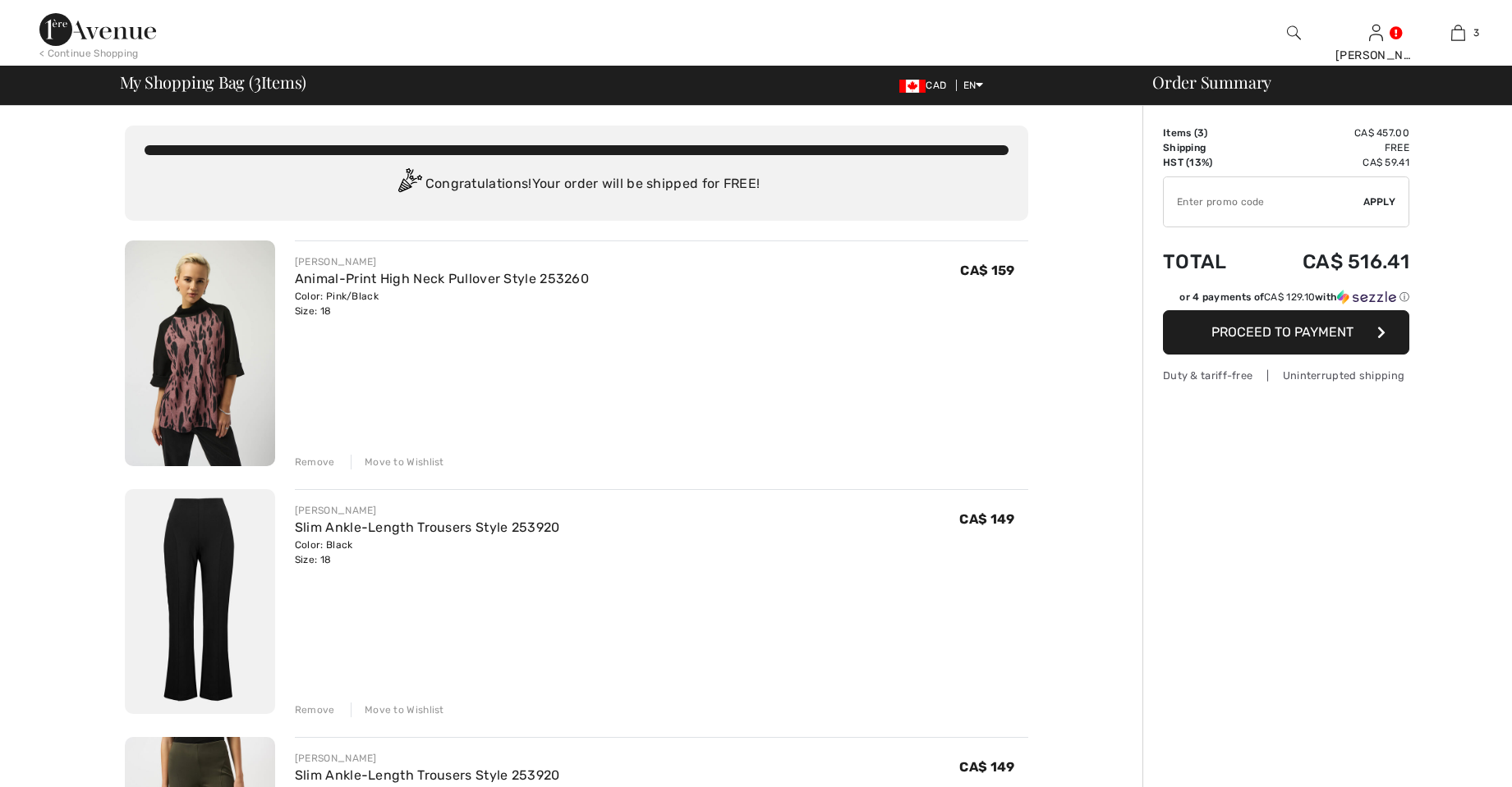  I want to click on span: EN, so click(973, 86).